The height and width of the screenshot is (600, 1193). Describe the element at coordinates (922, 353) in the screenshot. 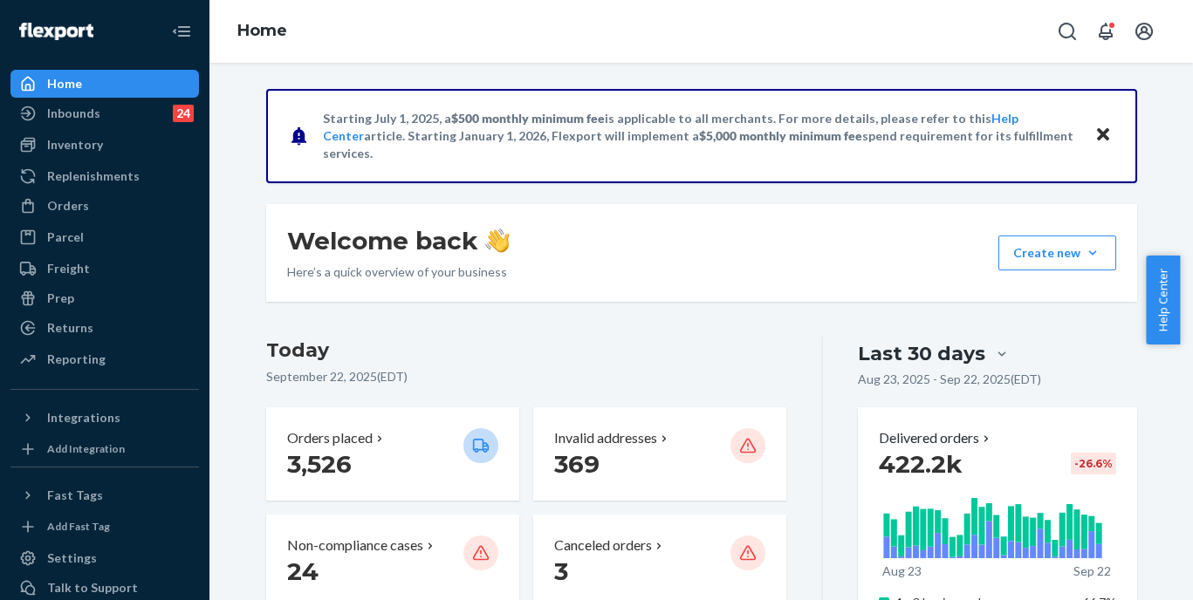

I see `div: Last 30 days` at that location.